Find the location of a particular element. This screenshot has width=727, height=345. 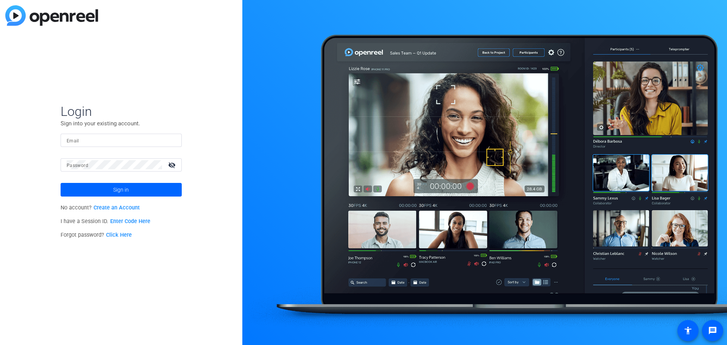

button: Sign in is located at coordinates (121, 190).